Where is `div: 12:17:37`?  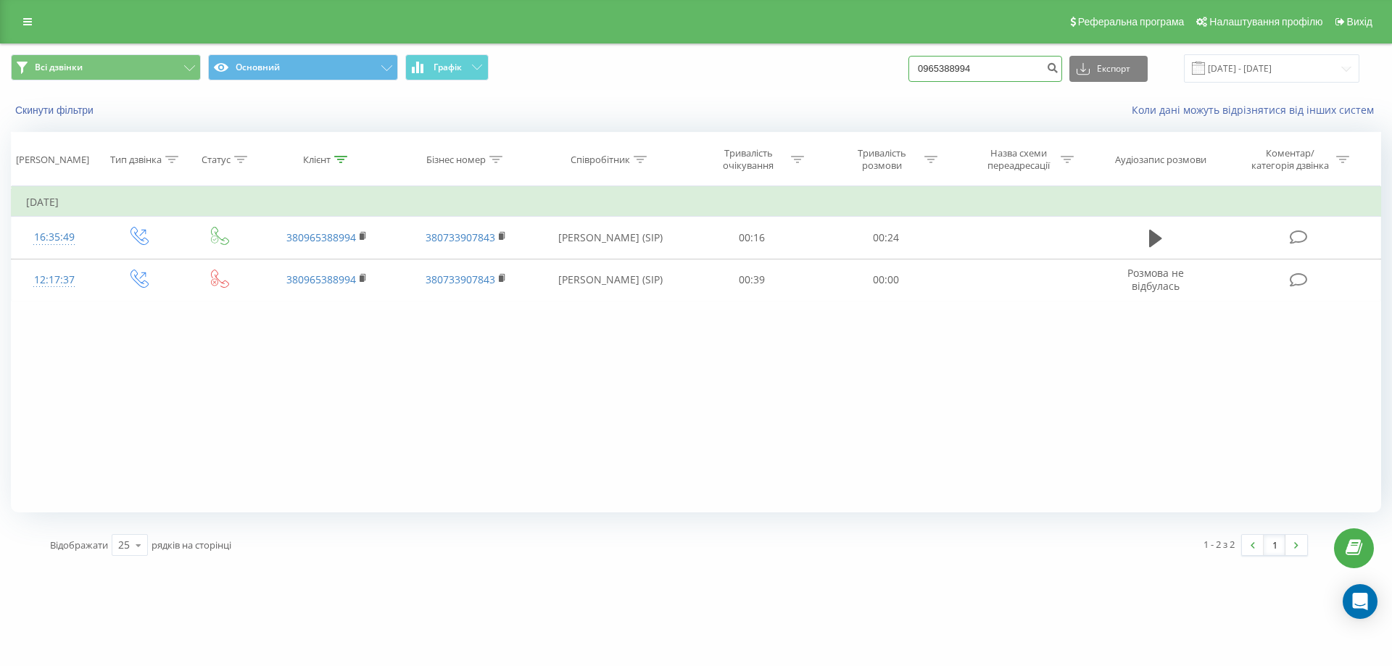
div: 12:17:37 is located at coordinates (54, 280).